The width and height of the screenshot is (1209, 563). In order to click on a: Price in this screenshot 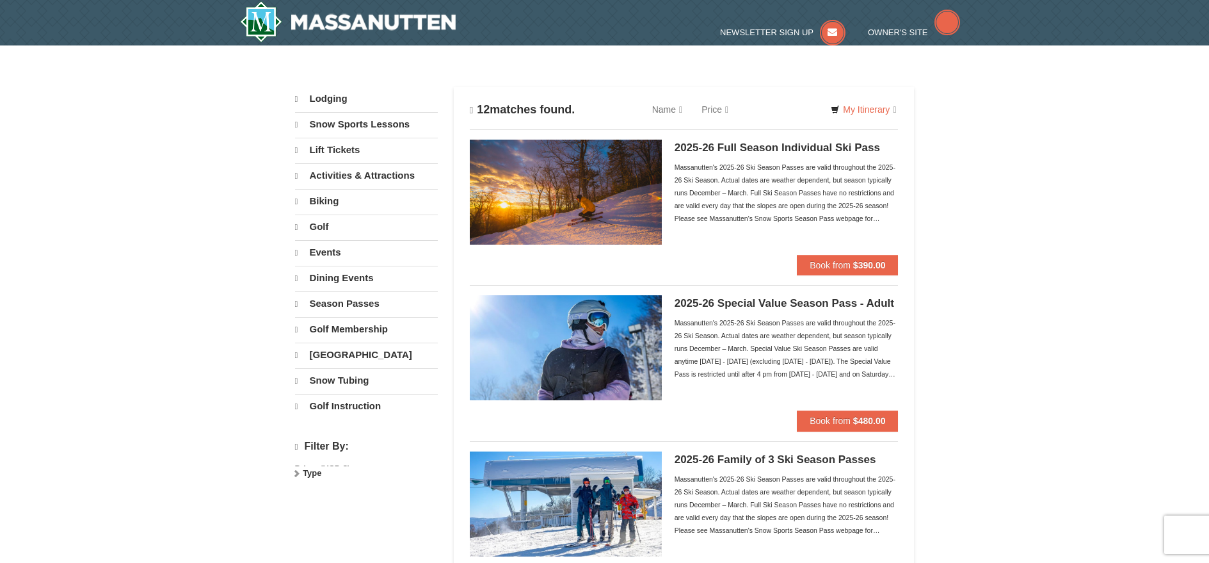, I will do `click(715, 109)`.